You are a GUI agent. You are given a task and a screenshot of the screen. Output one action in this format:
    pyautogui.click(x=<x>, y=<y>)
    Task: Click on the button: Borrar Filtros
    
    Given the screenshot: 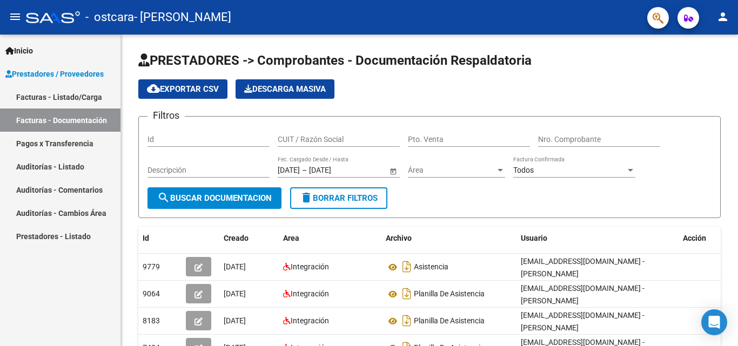 What is the action you would take?
    pyautogui.click(x=339, y=198)
    